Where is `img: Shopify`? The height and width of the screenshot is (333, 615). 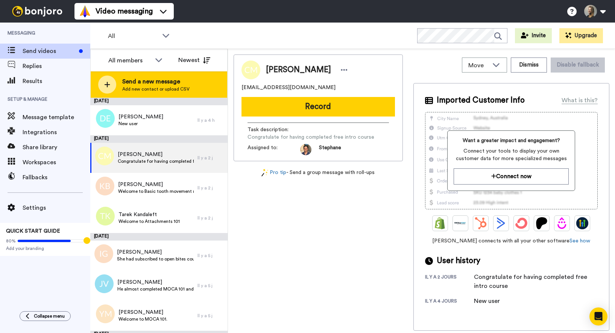
img: Shopify is located at coordinates (440, 224).